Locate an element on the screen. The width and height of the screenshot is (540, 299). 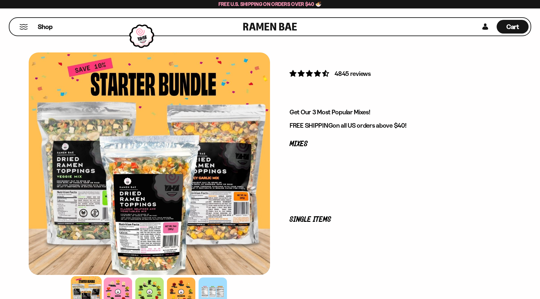
a: Shop is located at coordinates (45, 27).